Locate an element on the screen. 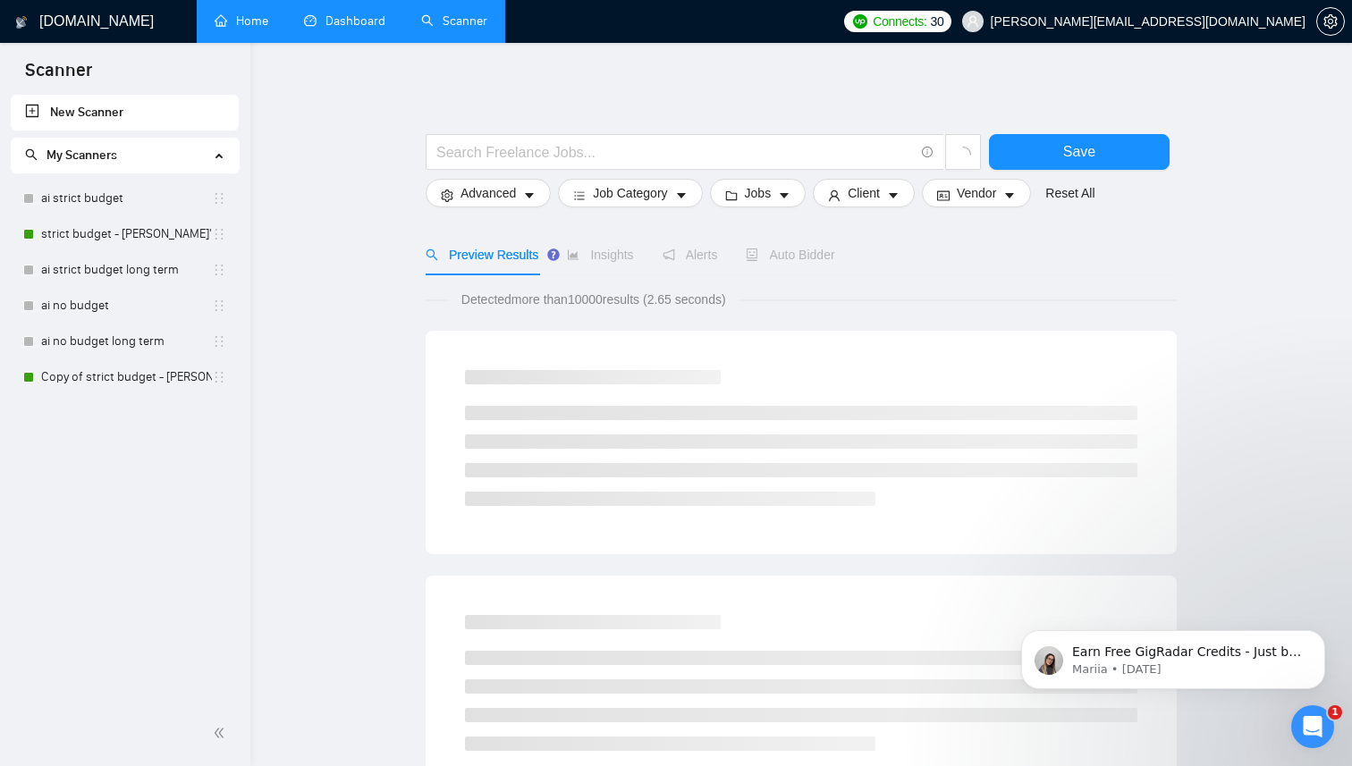 This screenshot has height=766, width=1352. span: Preview Results is located at coordinates (482, 255).